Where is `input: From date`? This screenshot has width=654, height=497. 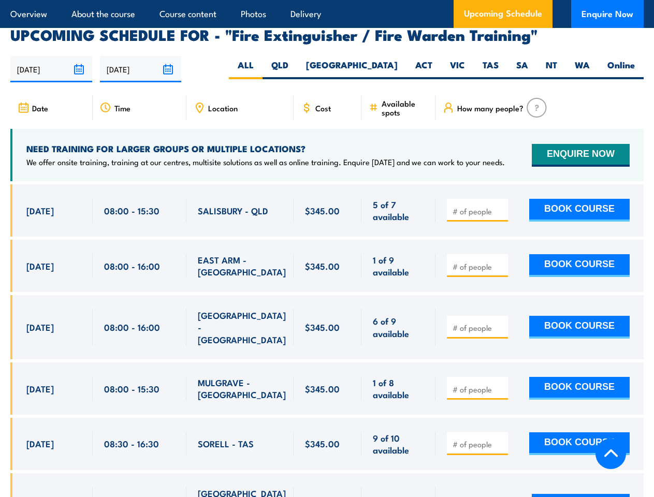 input: From date is located at coordinates (51, 69).